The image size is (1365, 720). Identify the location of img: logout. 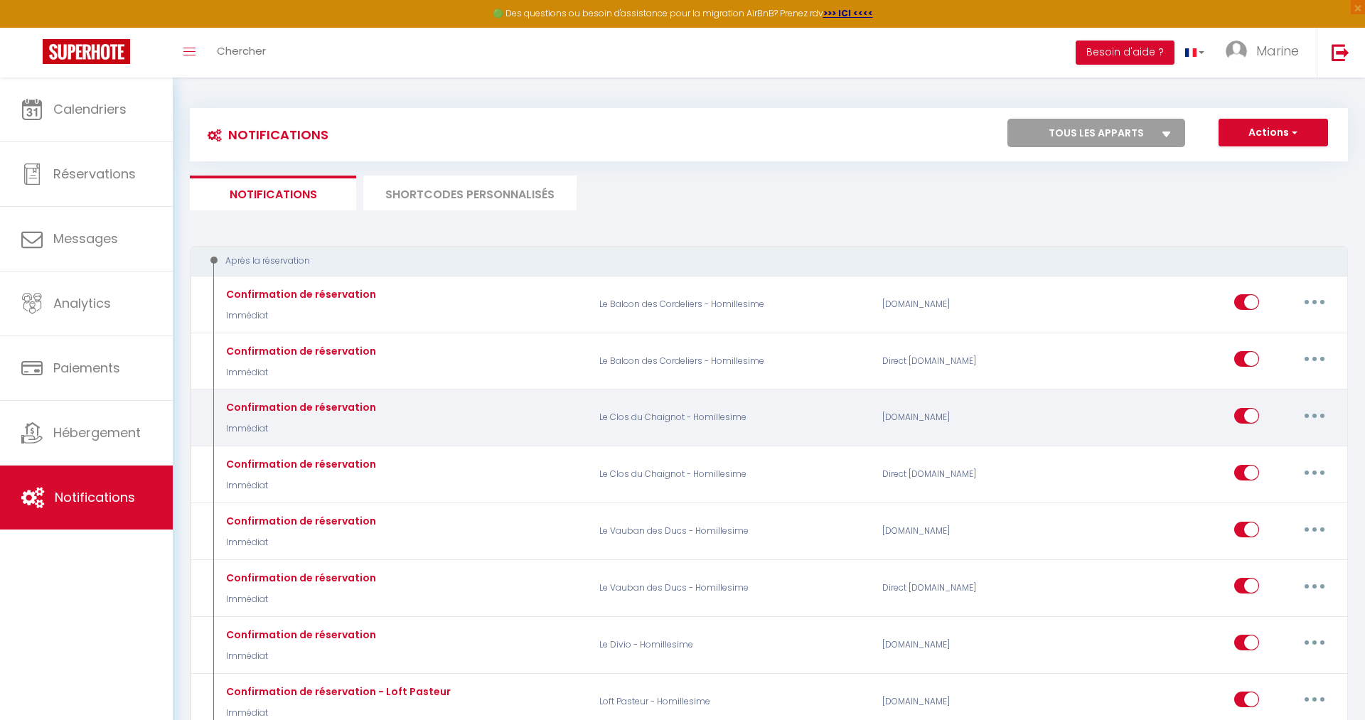
(1340, 52).